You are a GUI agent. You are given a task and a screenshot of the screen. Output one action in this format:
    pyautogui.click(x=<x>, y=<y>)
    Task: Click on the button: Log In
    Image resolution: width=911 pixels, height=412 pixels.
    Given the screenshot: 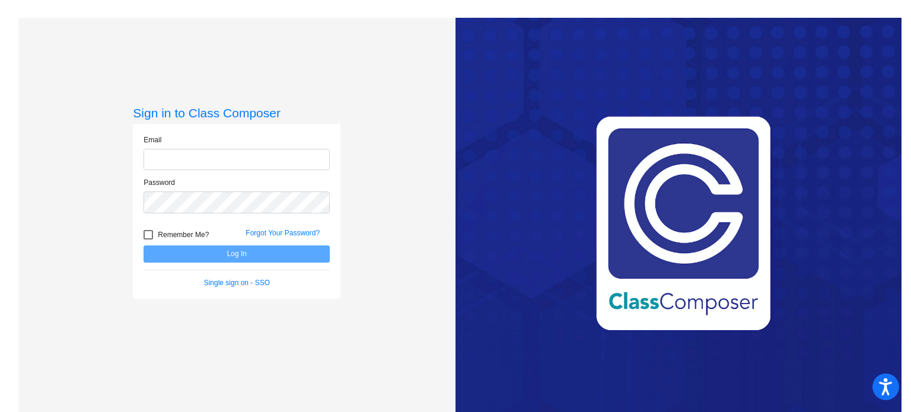 What is the action you would take?
    pyautogui.click(x=237, y=254)
    